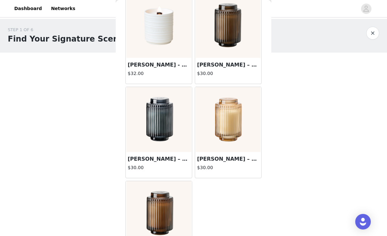 The height and width of the screenshot is (236, 387). What do you see at coordinates (228, 119) in the screenshot?
I see `img: Amélie – Vanilla Bomb Candle` at bounding box center [228, 119].